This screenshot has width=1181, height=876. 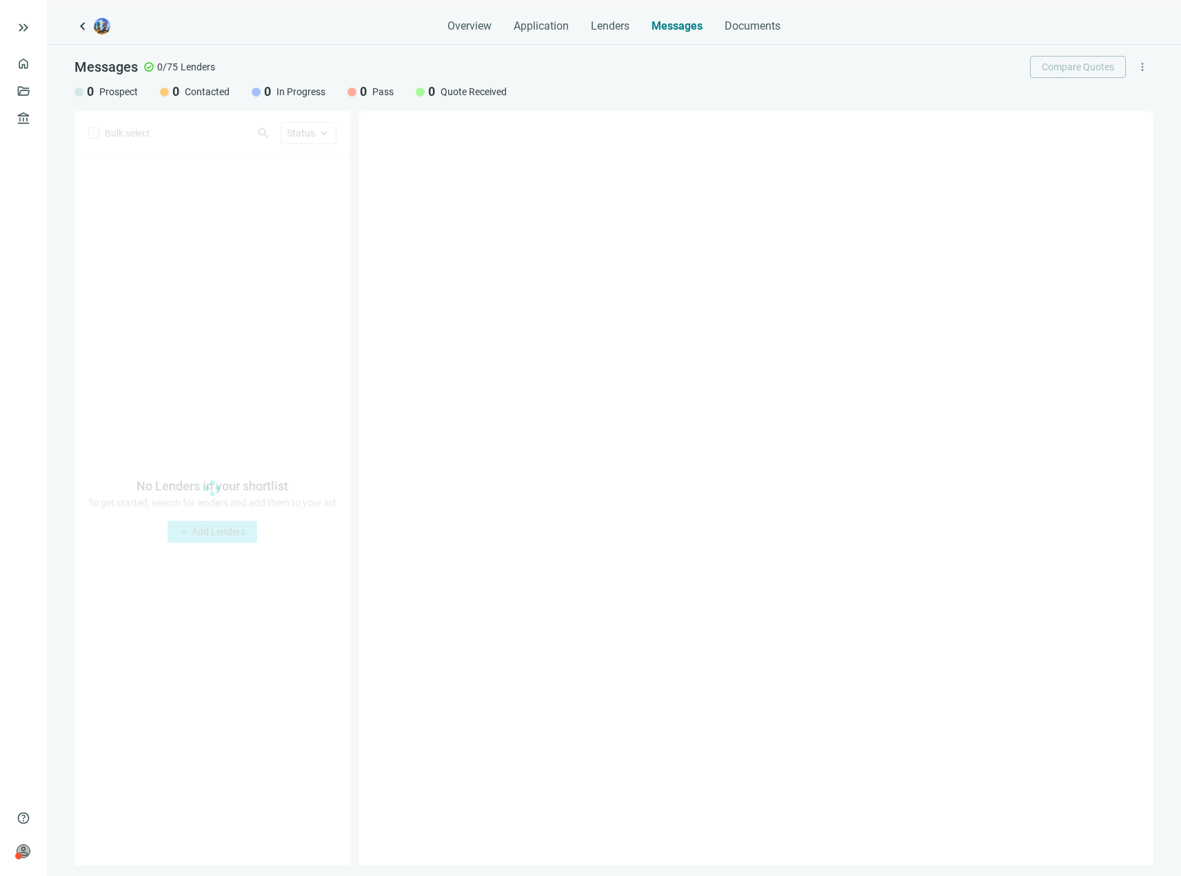 I want to click on span: check_circle, so click(x=149, y=67).